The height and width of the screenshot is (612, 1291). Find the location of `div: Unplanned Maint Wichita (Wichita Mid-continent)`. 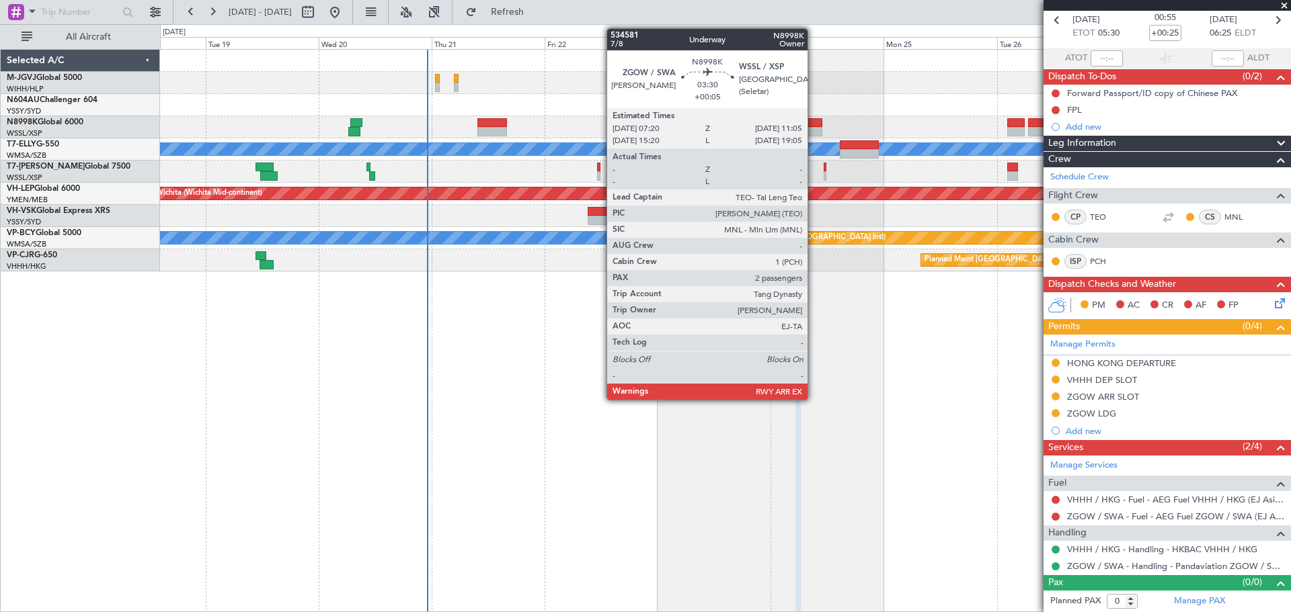

div: Unplanned Maint Wichita (Wichita Mid-continent) is located at coordinates (179, 194).